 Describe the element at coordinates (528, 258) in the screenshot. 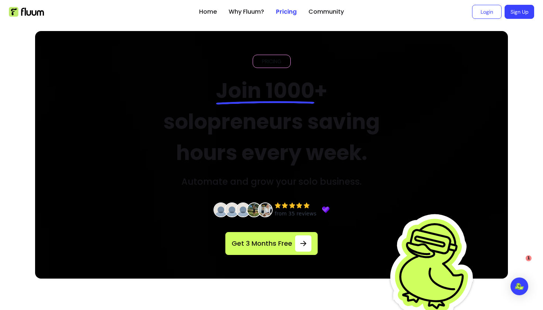

I see `span: 1` at that location.